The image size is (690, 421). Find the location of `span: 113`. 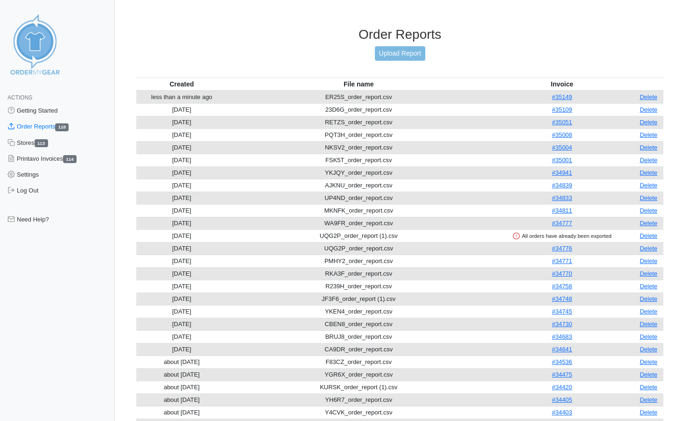

span: 113 is located at coordinates (41, 143).